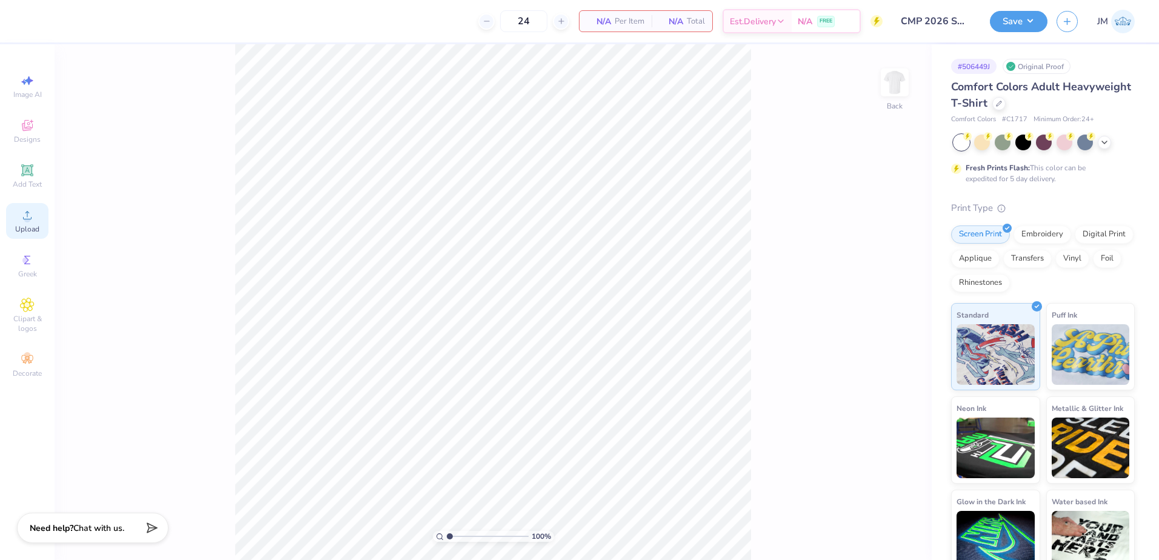 The image size is (1159, 560). I want to click on img: Joshua Malaki, so click(1123, 21).